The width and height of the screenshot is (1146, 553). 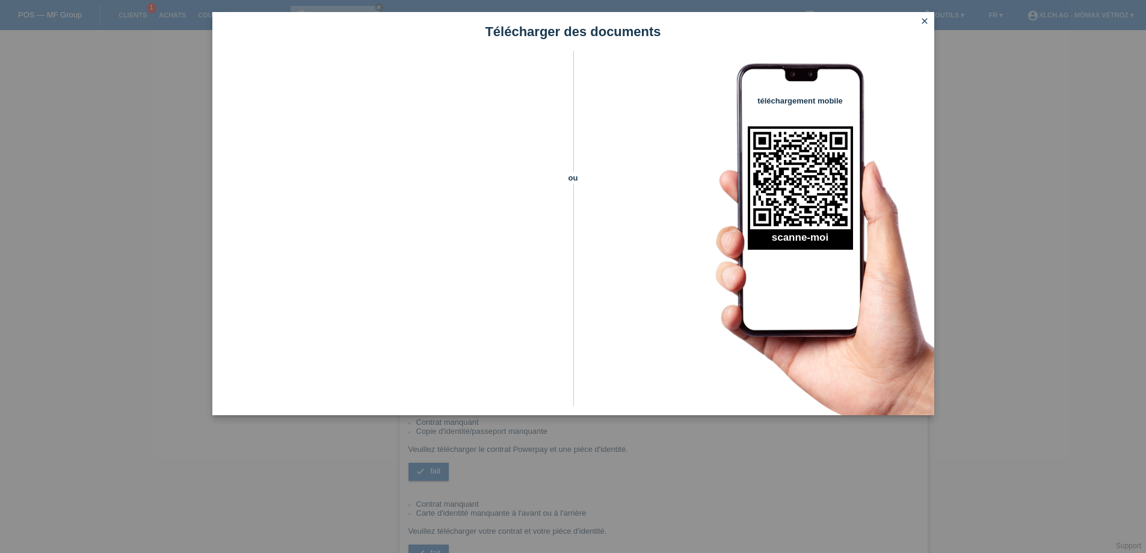 What do you see at coordinates (800, 241) in the screenshot?
I see `h2: scanne-moi` at bounding box center [800, 241].